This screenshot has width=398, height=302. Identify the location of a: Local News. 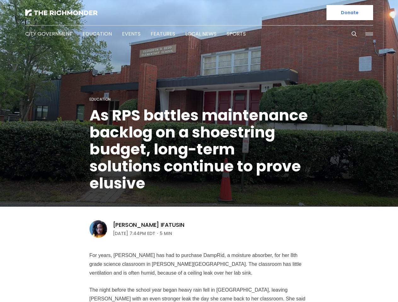
(201, 34).